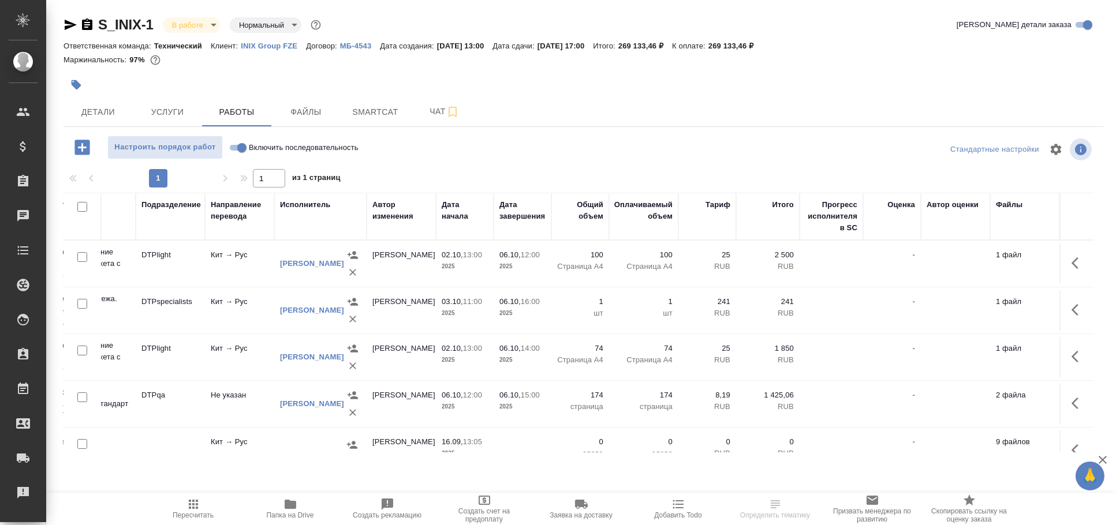 The image size is (1116, 525). Describe the element at coordinates (401, 211) in the screenshot. I see `div: Автор изменения` at that location.